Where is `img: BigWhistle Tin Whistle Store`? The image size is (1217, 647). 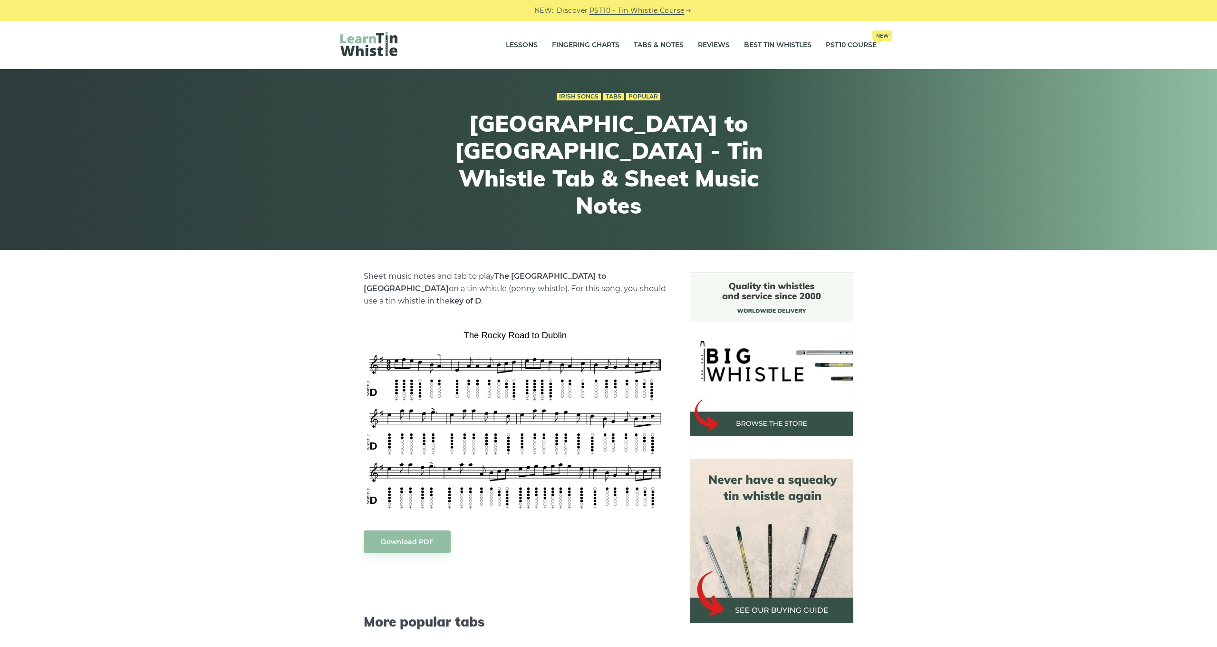 img: BigWhistle Tin Whistle Store is located at coordinates (772, 354).